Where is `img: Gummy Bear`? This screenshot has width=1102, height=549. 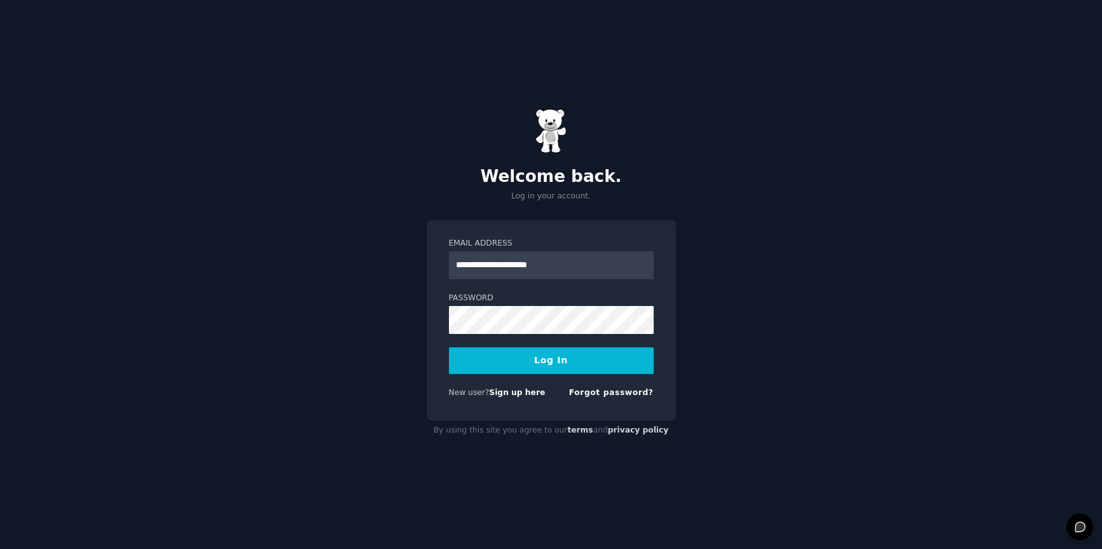 img: Gummy Bear is located at coordinates (552, 131).